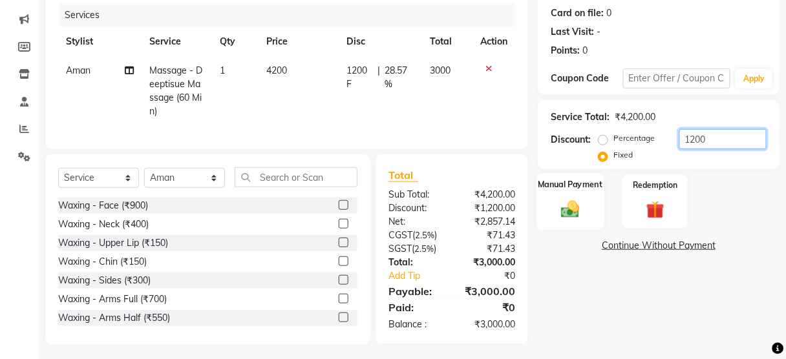 The height and width of the screenshot is (359, 786). What do you see at coordinates (298, 41) in the screenshot?
I see `th: Price` at bounding box center [298, 41].